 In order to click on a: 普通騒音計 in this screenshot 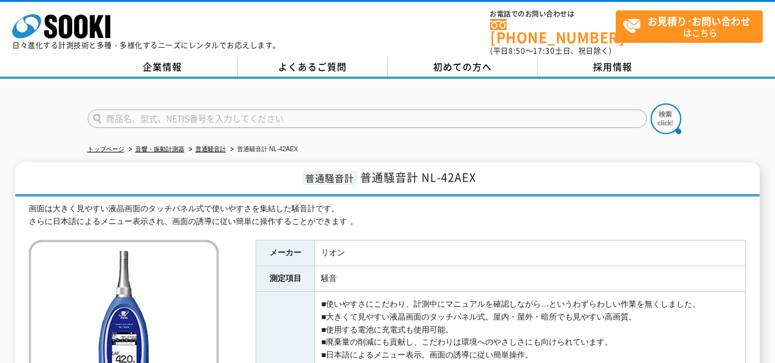, I will do `click(211, 149)`.